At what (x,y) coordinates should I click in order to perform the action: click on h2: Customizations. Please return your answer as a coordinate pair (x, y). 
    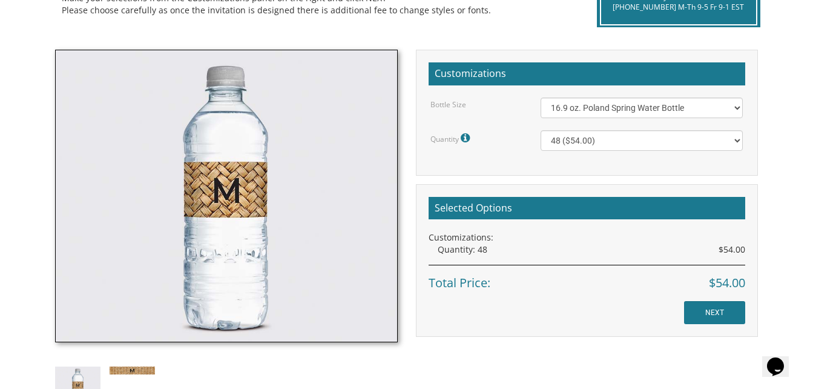
    Looking at the image, I should click on (587, 74).